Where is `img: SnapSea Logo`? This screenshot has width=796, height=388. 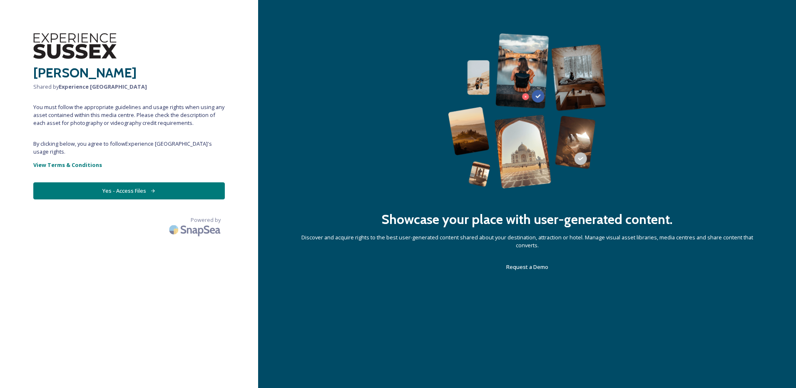
img: SnapSea Logo is located at coordinates (196, 229).